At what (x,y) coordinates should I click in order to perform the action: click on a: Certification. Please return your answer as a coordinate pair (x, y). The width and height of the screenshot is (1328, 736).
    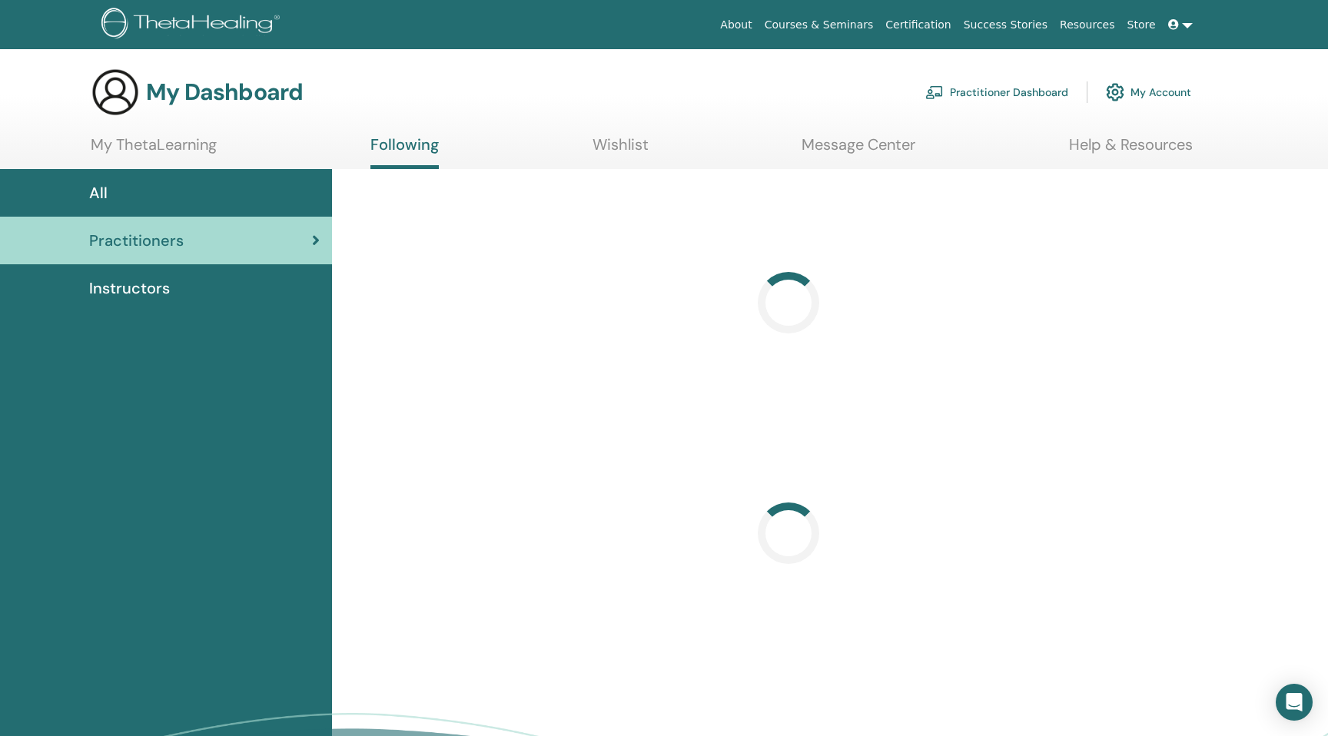
    Looking at the image, I should click on (917, 25).